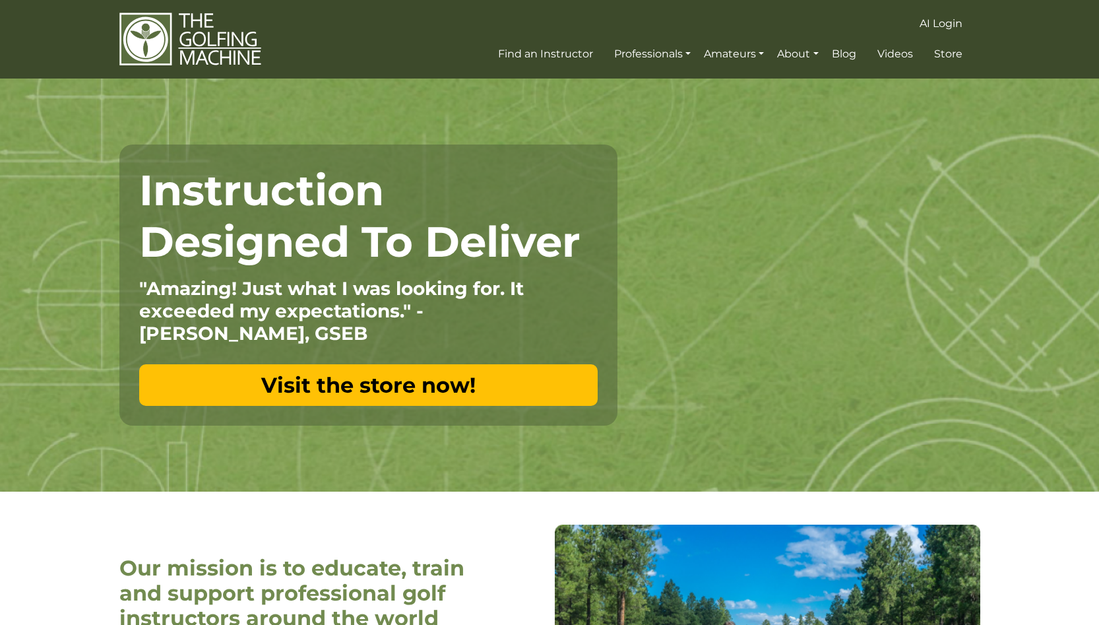 This screenshot has width=1099, height=625. Describe the element at coordinates (941, 23) in the screenshot. I see `span: AI Login` at that location.